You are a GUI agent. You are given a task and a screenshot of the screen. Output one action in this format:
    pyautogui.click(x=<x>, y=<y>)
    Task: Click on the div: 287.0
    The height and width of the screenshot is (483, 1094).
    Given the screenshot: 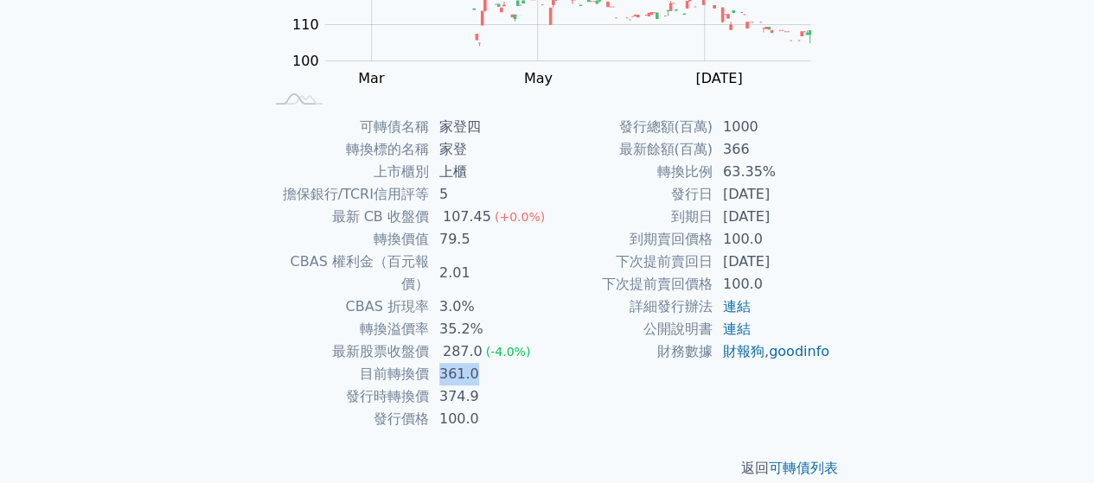 What is the action you would take?
    pyautogui.click(x=463, y=352)
    